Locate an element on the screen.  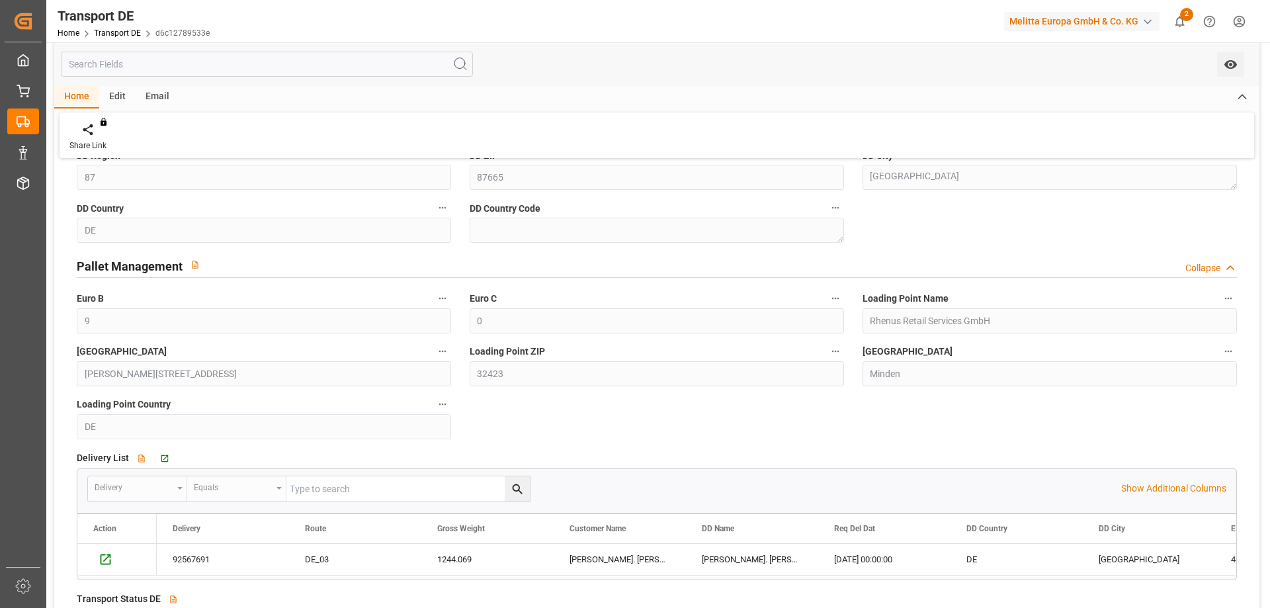
button: Loading Point ZIP is located at coordinates (835, 351).